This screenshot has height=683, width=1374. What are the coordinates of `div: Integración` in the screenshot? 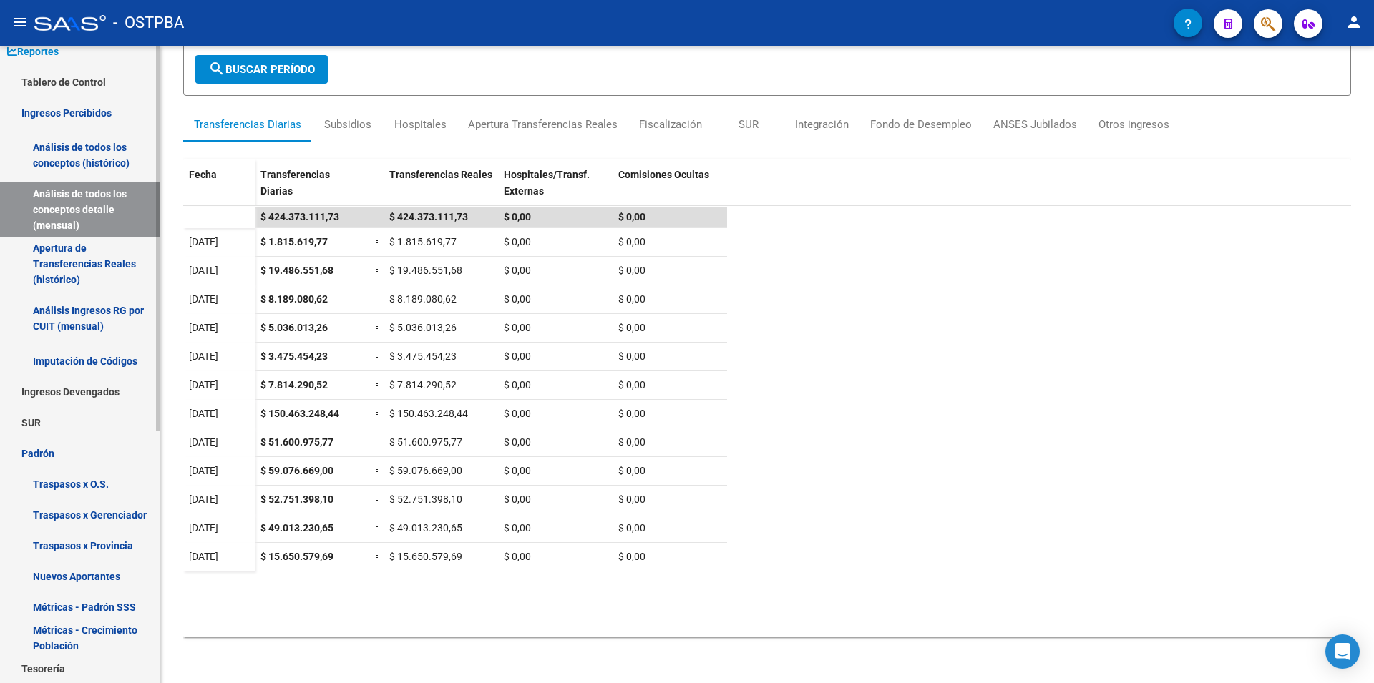 It's located at (821, 124).